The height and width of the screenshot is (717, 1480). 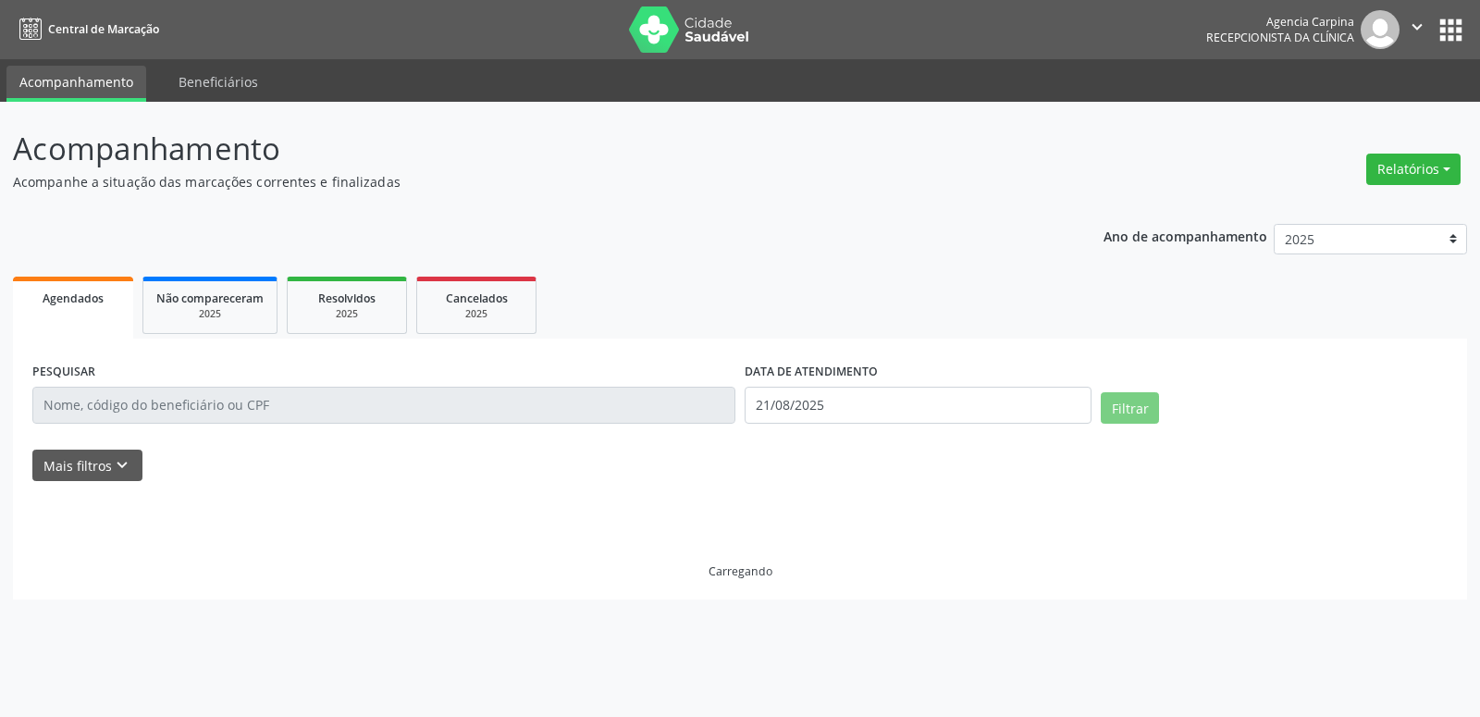 What do you see at coordinates (384, 405) in the screenshot?
I see `input: Nome, código do beneficiário ou CPF` at bounding box center [384, 405].